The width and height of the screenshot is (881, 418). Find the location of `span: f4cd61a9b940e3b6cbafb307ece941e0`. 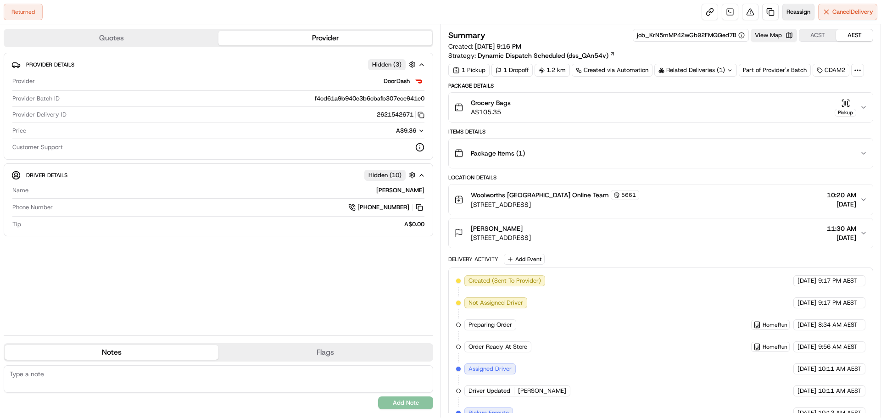

span: f4cd61a9b940e3b6cbafb307ece941e0 is located at coordinates (369, 99).